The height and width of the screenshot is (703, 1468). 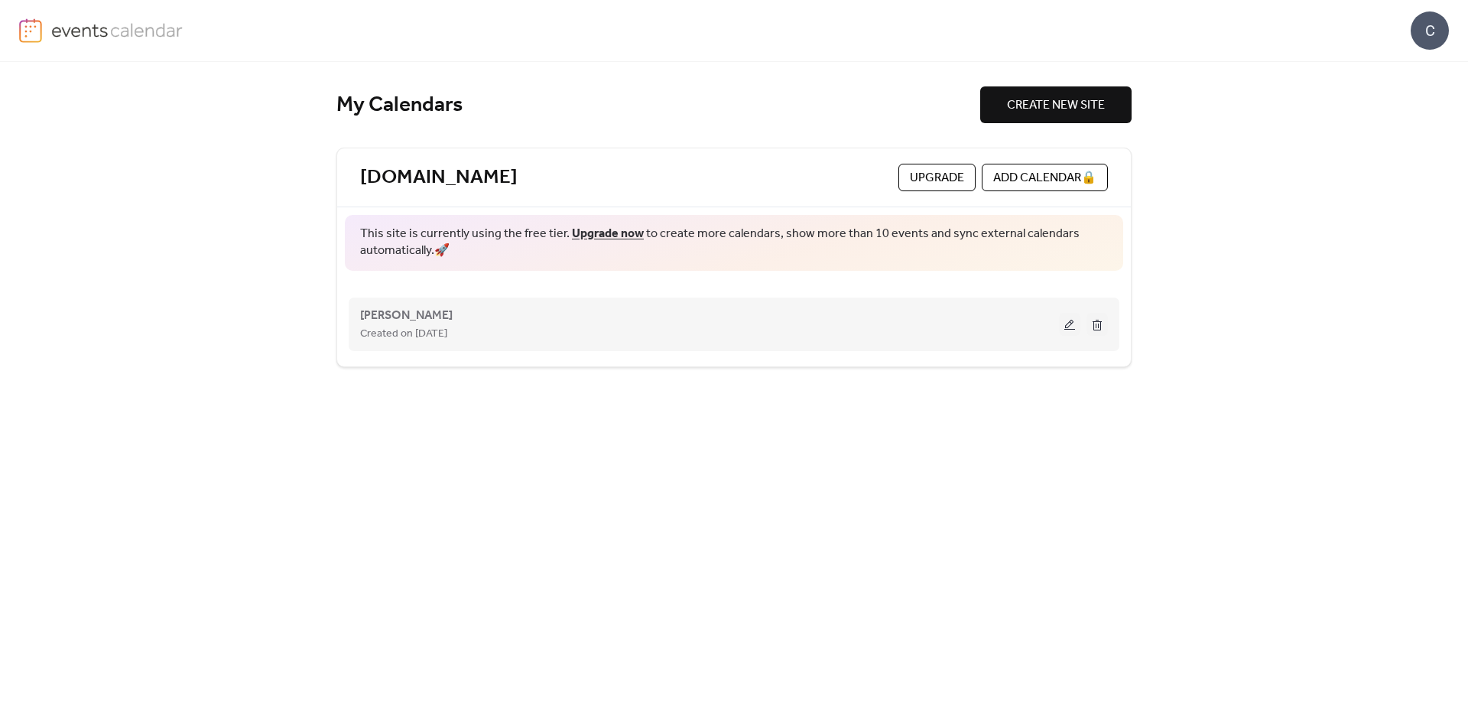 I want to click on span: CREATE NEW SITE, so click(x=1056, y=105).